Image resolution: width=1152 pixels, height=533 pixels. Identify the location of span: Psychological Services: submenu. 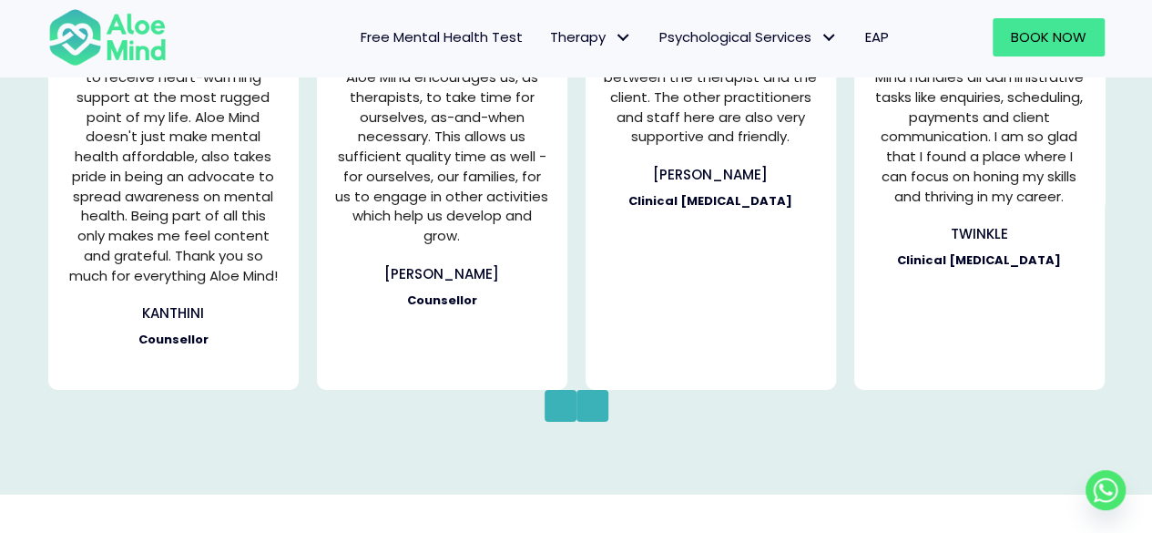
(829, 37).